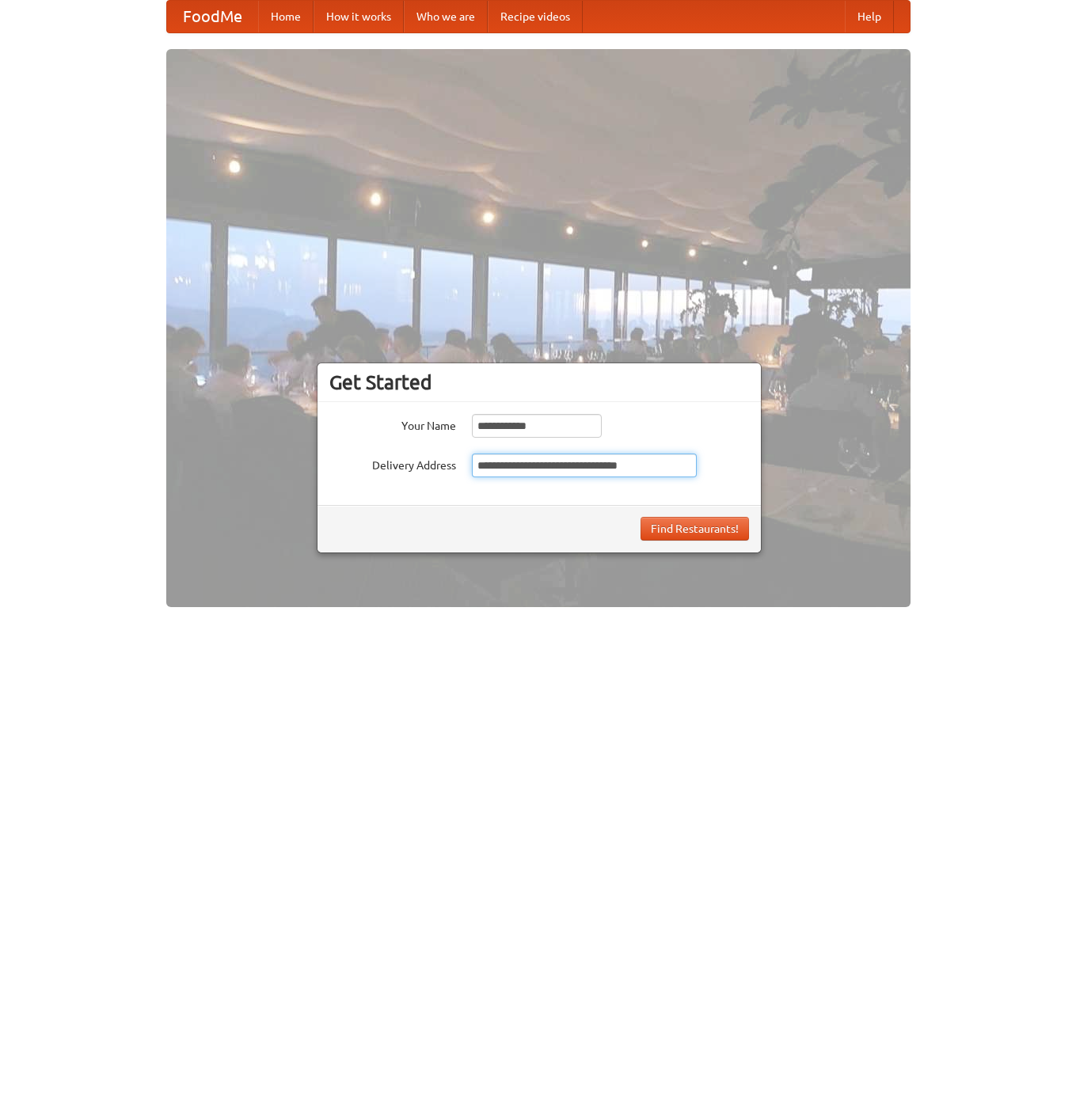  Describe the element at coordinates (286, 16) in the screenshot. I see `a: Home` at that location.